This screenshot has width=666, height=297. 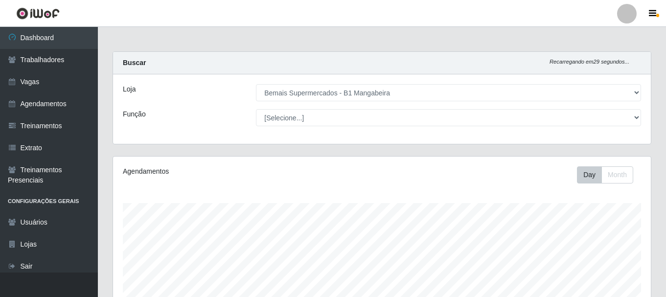 I want to click on img: CoreUI Logo, so click(x=38, y=13).